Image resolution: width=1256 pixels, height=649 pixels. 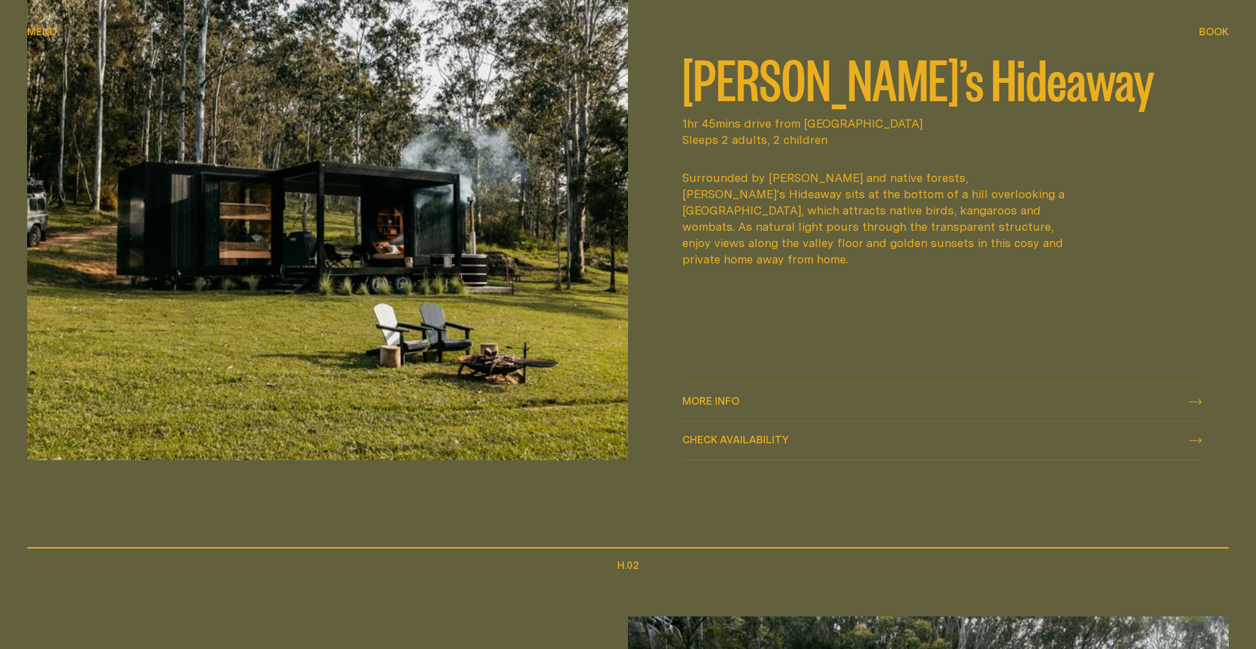 What do you see at coordinates (42, 33) in the screenshot?
I see `button: show menu` at bounding box center [42, 33].